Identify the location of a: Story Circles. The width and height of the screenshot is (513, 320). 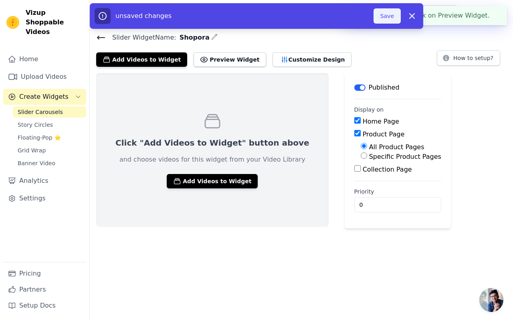
(49, 125).